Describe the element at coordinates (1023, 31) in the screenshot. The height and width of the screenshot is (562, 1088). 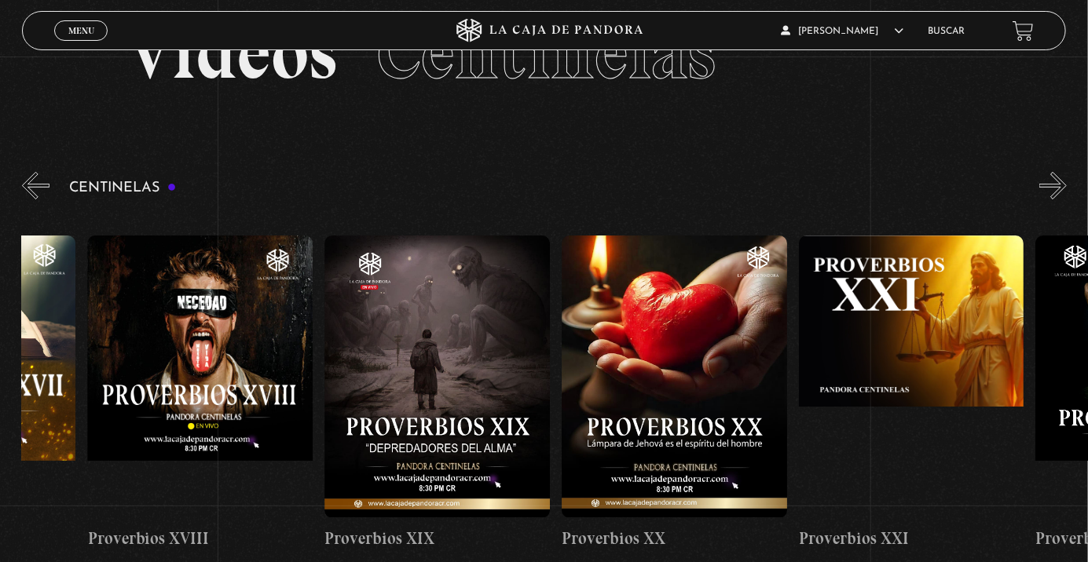
I see `a: View your shopping cart` at that location.